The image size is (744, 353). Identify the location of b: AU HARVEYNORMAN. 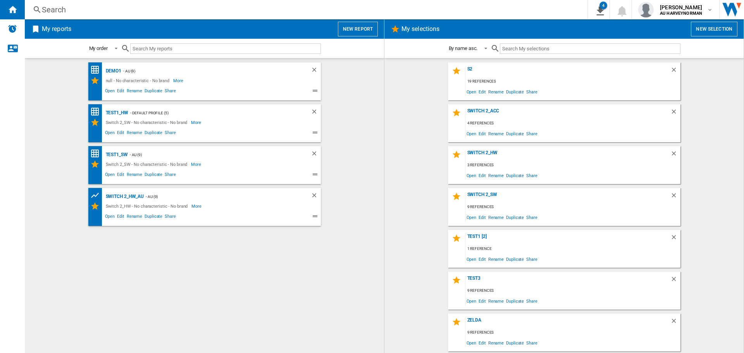
(681, 13).